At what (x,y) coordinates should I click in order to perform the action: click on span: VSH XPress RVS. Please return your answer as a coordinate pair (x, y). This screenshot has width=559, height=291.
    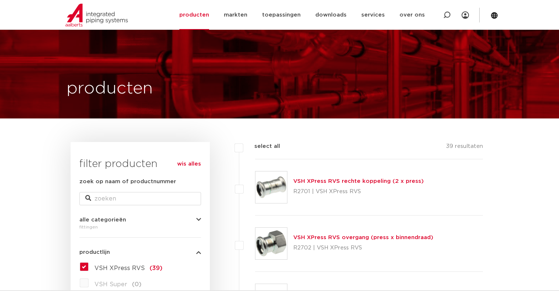
    Looking at the image, I should click on (119, 268).